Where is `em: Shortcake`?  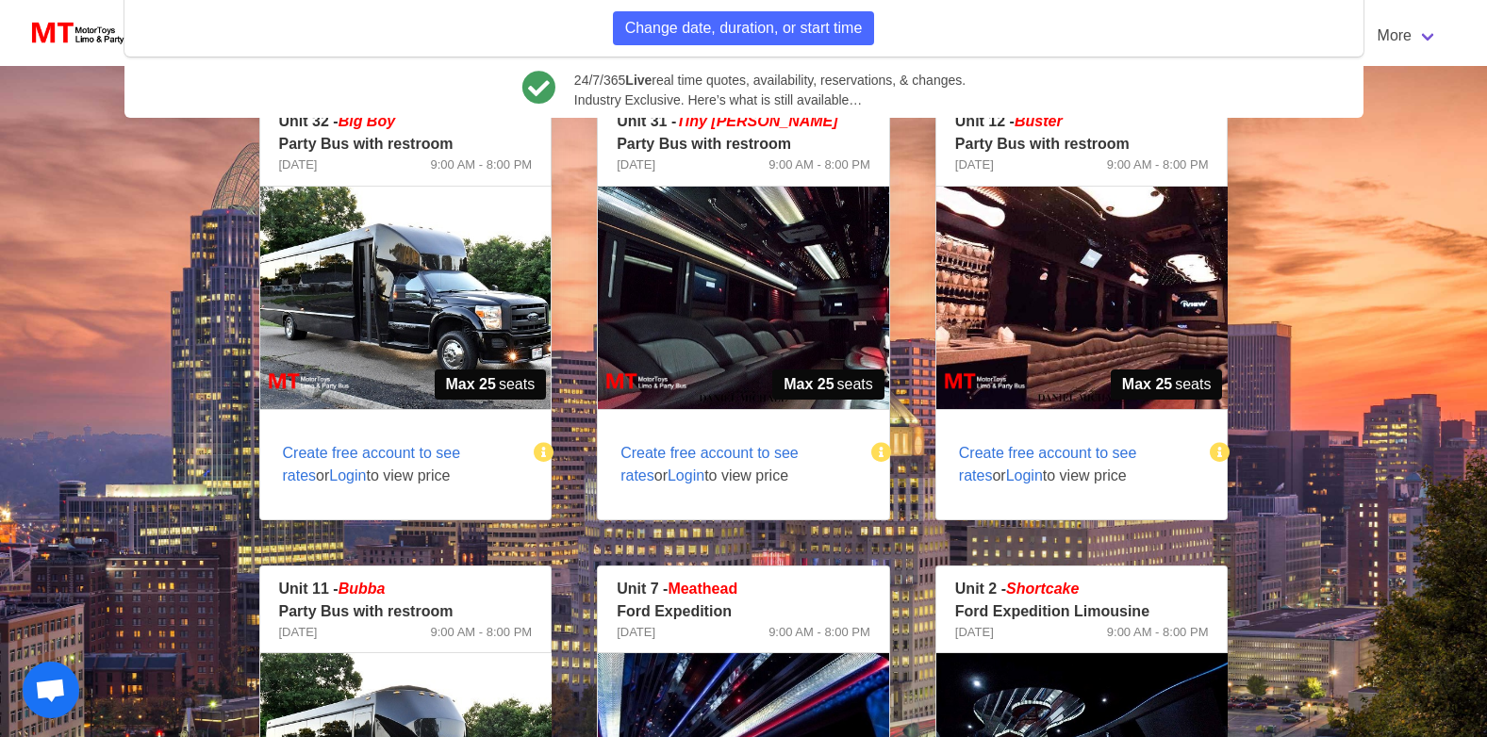
em: Shortcake is located at coordinates (1042, 588).